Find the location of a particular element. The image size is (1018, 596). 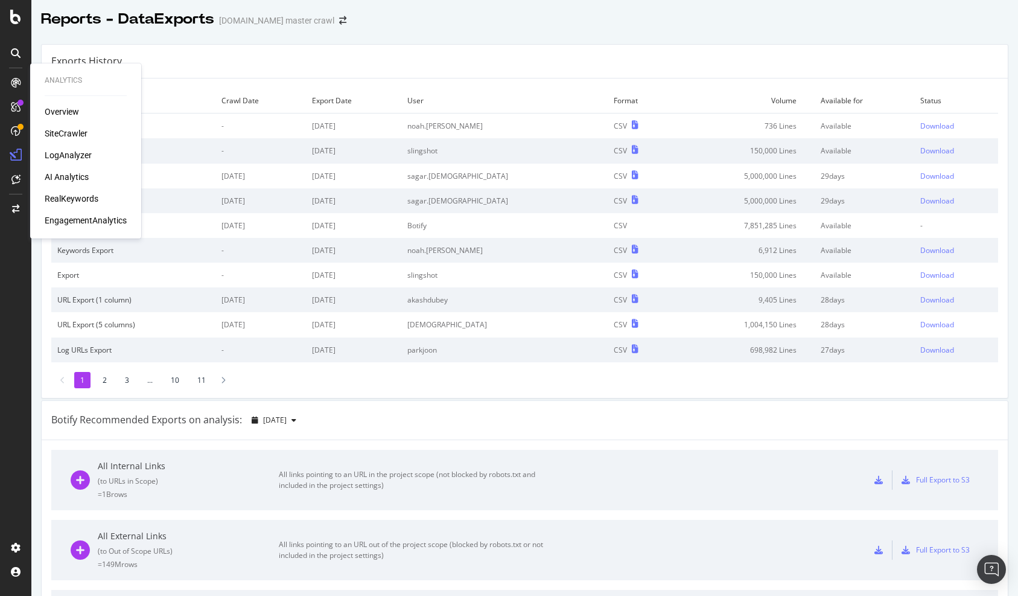

div: AI Analytics is located at coordinates (66, 177).